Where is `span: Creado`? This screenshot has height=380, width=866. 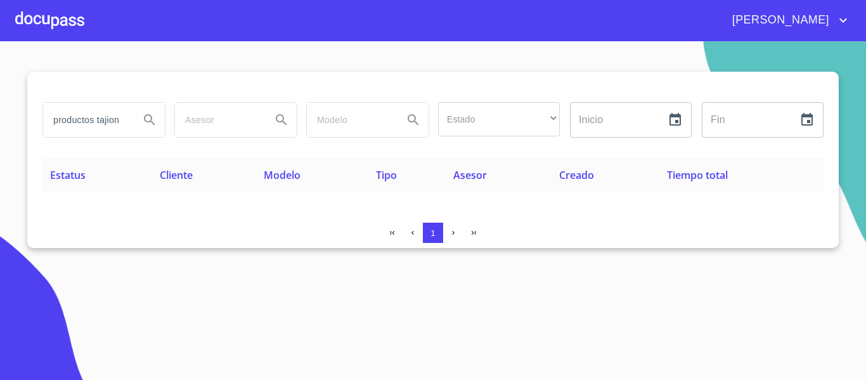
span: Creado is located at coordinates (576, 175).